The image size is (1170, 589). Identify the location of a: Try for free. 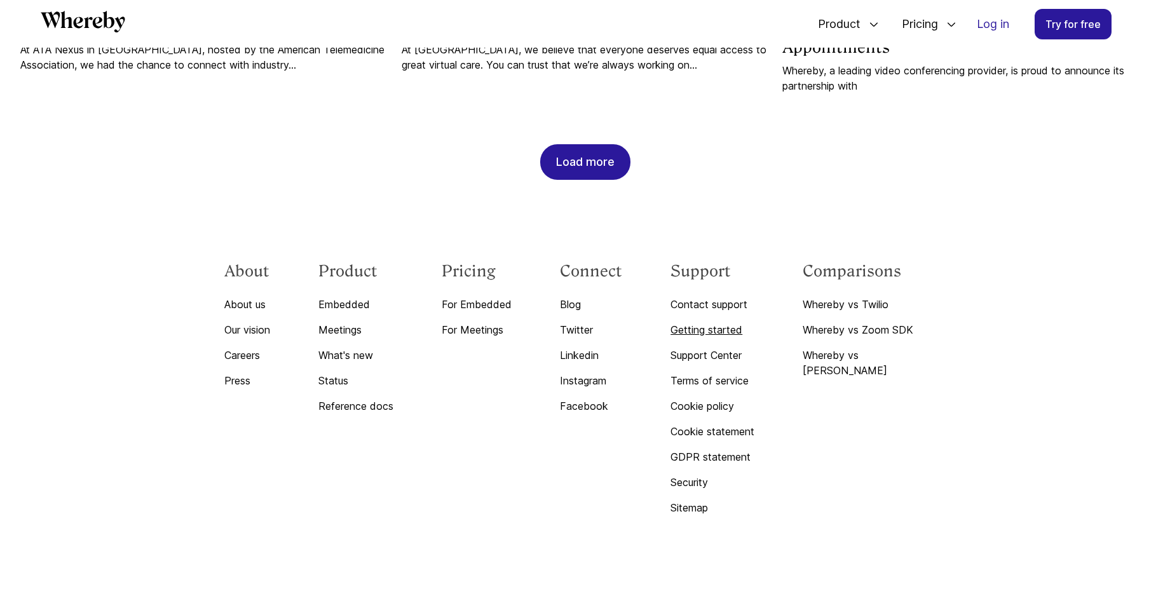
(1073, 24).